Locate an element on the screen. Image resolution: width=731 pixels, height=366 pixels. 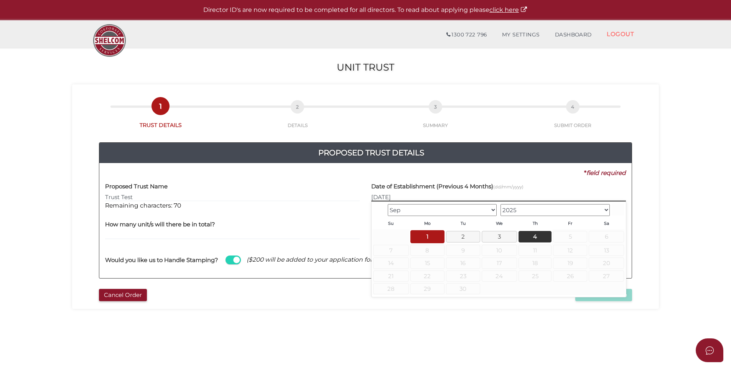
span: 16 is located at coordinates (463, 263).